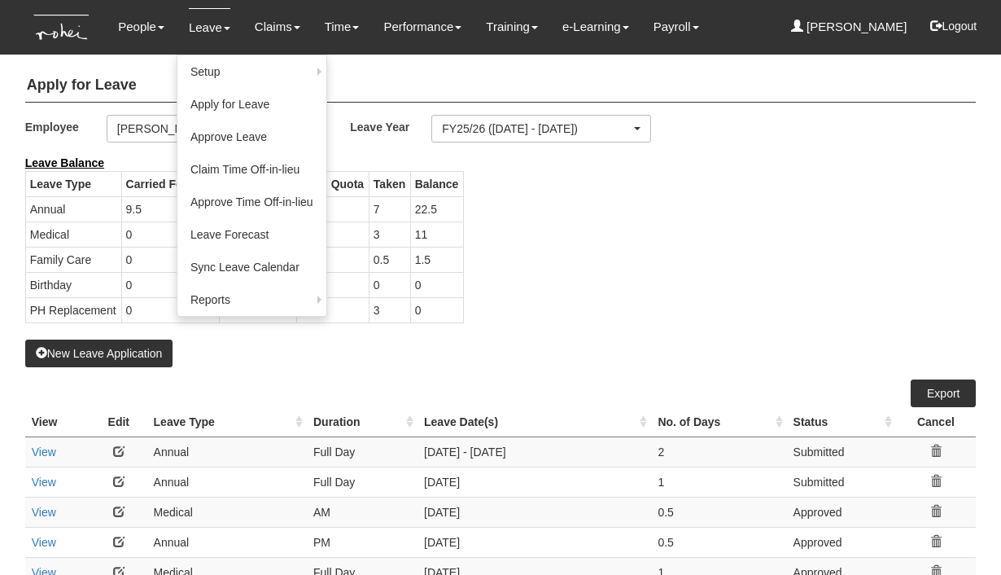 The image size is (1001, 575). I want to click on th: View, so click(58, 422).